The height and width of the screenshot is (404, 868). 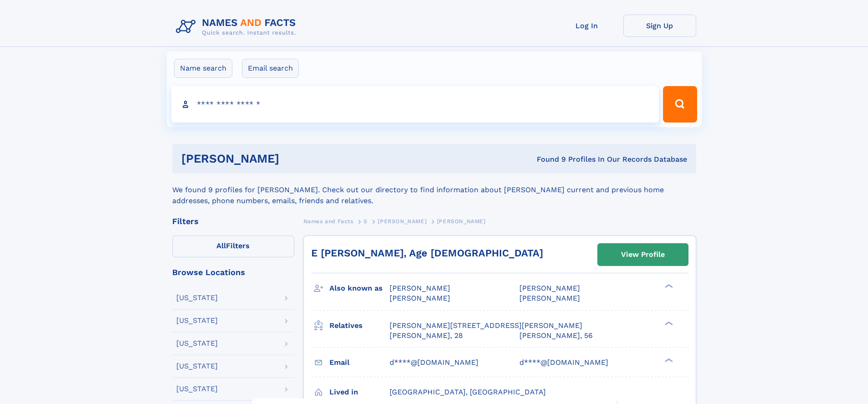 What do you see at coordinates (660, 26) in the screenshot?
I see `a: Sign Up` at bounding box center [660, 26].